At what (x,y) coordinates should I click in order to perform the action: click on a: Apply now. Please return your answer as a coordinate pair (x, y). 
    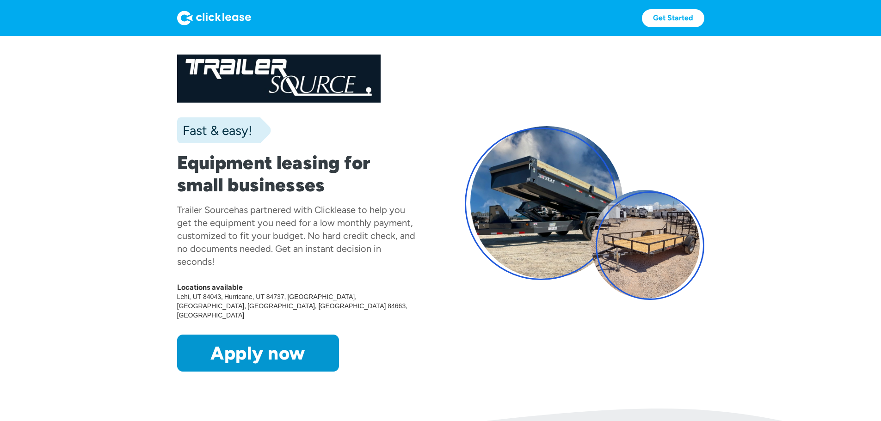
    Looking at the image, I should click on (258, 353).